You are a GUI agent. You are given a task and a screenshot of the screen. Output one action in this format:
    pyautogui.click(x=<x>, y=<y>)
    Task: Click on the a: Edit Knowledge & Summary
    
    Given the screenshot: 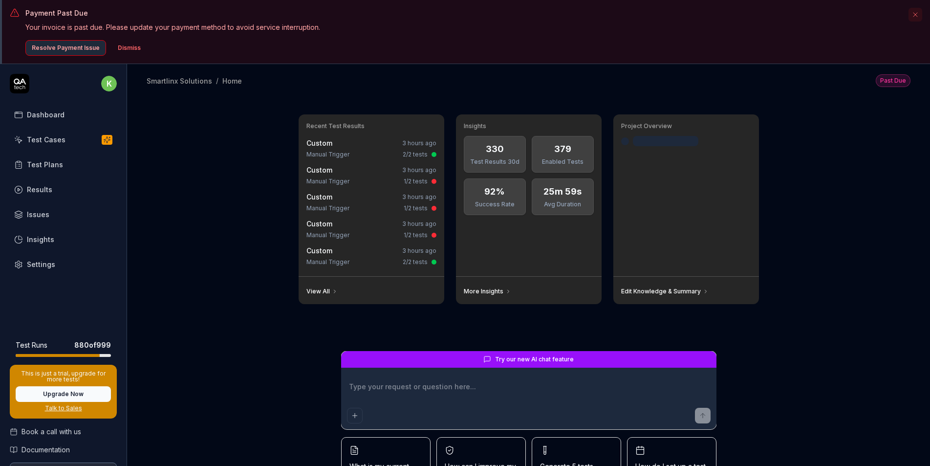 What is the action you would take?
    pyautogui.click(x=664, y=291)
    